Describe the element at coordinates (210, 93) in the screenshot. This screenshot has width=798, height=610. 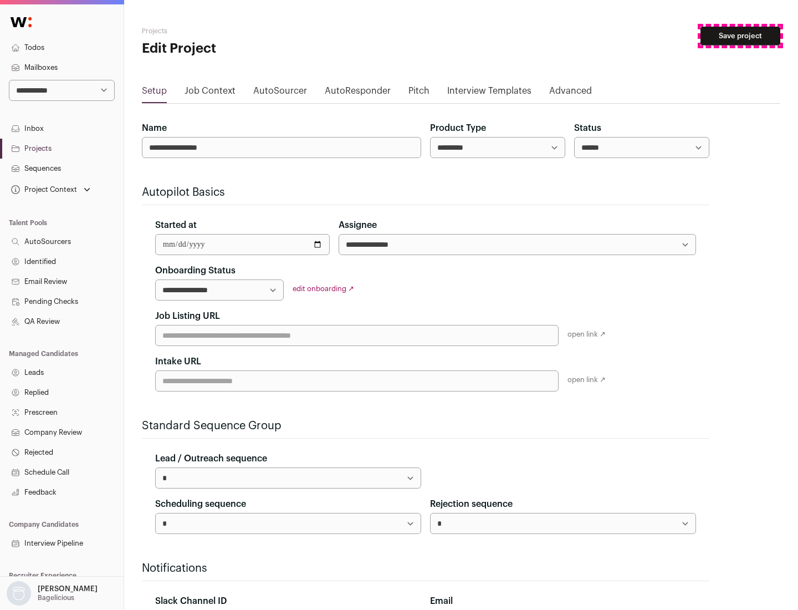
I see `a: Job Context` at that location.